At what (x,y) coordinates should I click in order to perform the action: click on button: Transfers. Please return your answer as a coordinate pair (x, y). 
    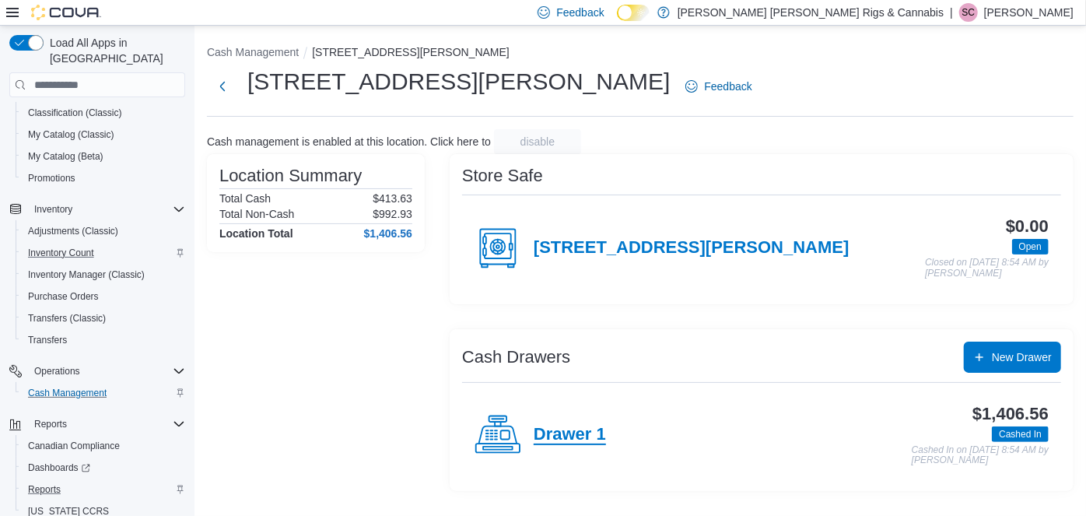
    Looking at the image, I should click on (103, 340).